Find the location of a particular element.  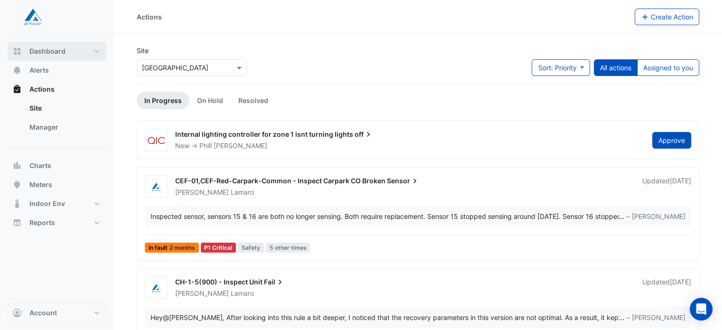

span: Actions is located at coordinates (42, 89).